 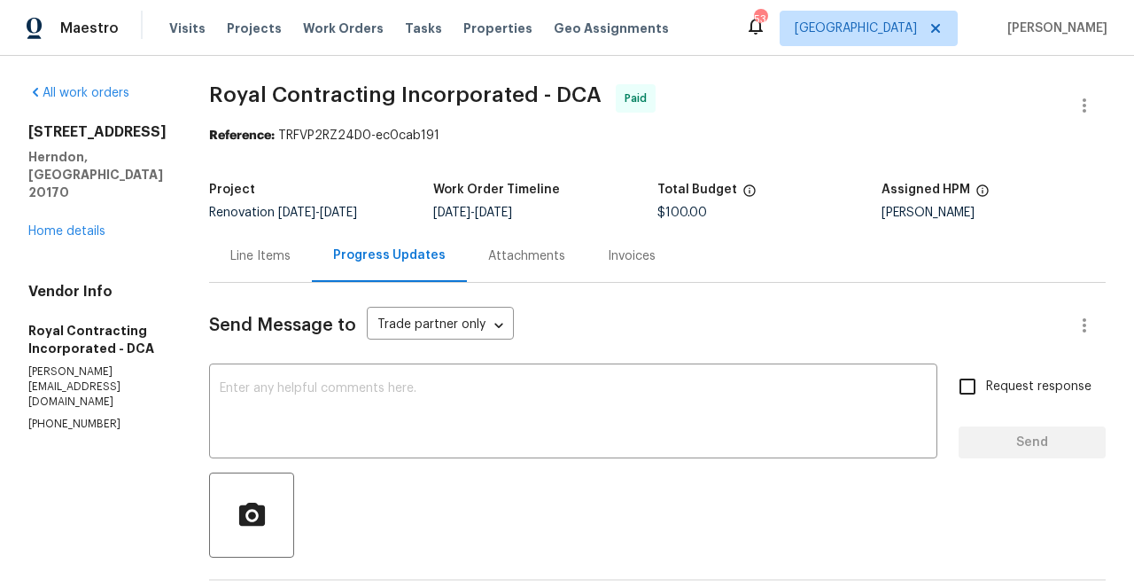 What do you see at coordinates (526, 256) in the screenshot?
I see `div: Attachments` at bounding box center [526, 256].